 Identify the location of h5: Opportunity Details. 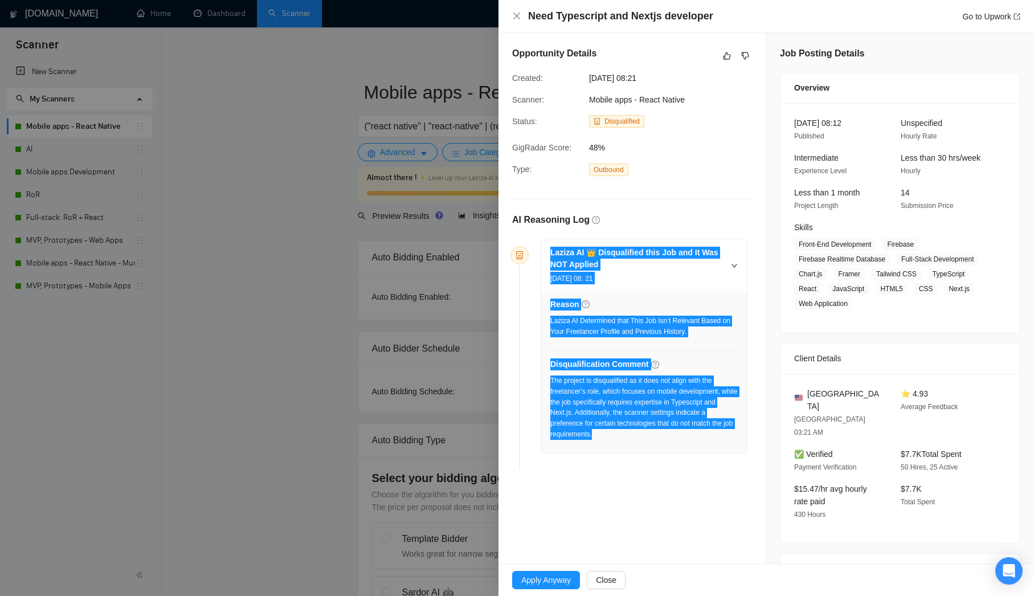
(554, 54).